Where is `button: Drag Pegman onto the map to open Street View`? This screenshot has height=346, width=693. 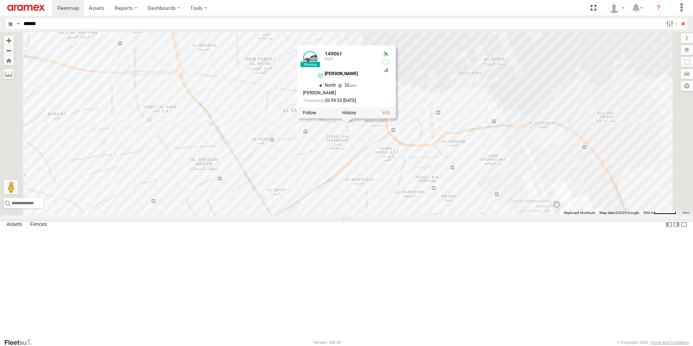
button: Drag Pegman onto the map to open Street View is located at coordinates (11, 187).